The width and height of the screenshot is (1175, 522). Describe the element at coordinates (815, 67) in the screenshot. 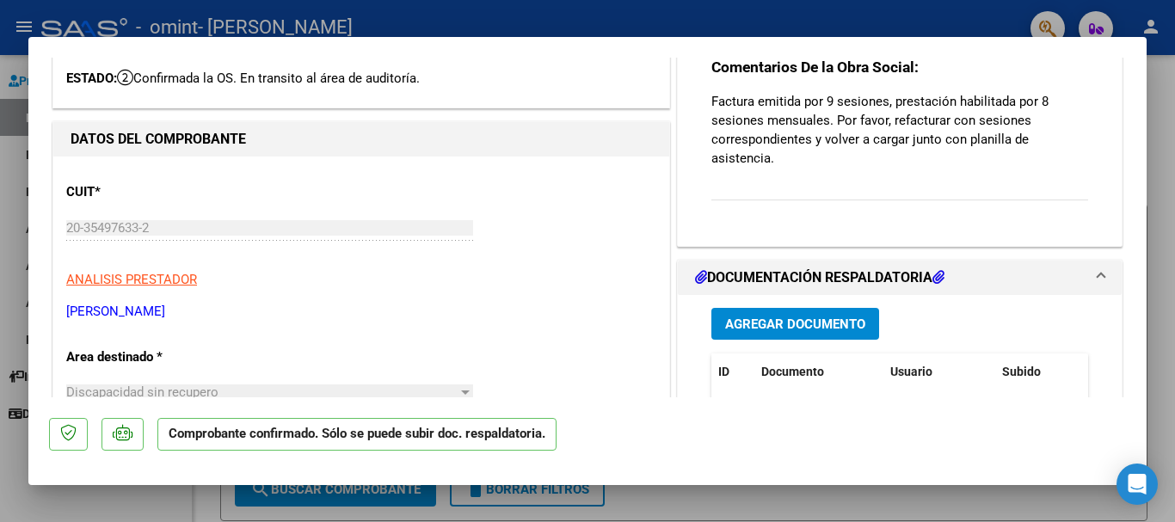

I see `strong: Comentarios De la Obra Social:` at that location.